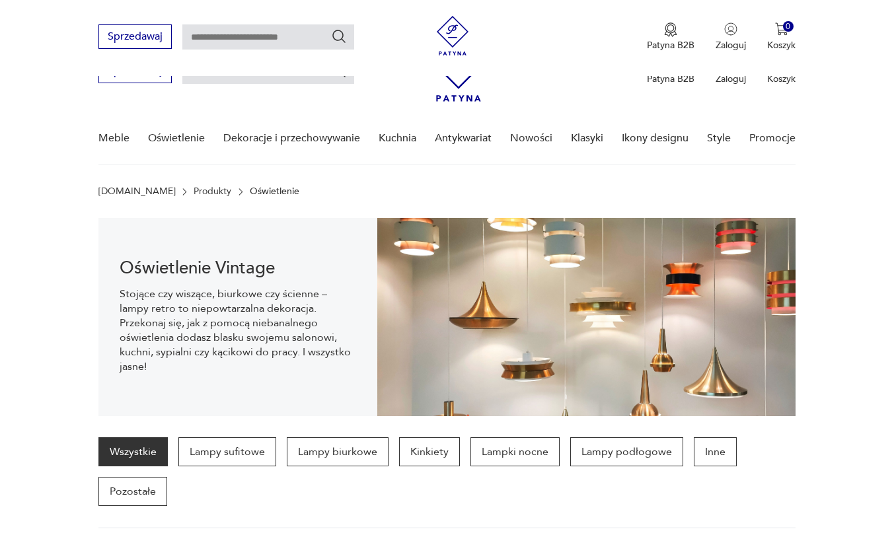 Image resolution: width=894 pixels, height=533 pixels. Describe the element at coordinates (715, 452) in the screenshot. I see `p: Inne` at that location.